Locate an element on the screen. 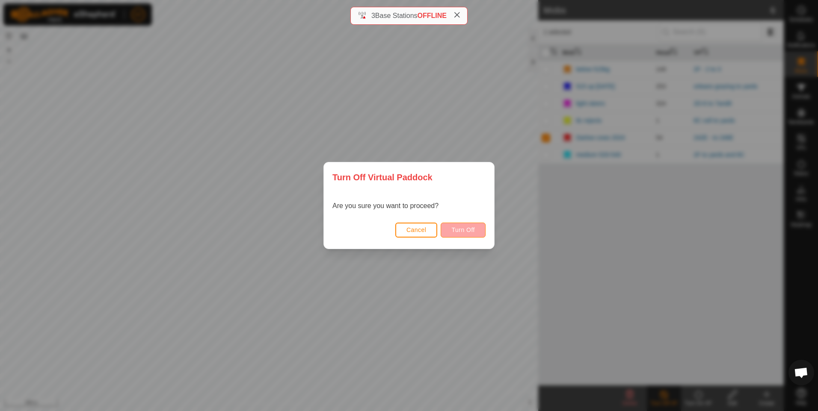  button: Turn Off is located at coordinates (463, 230).